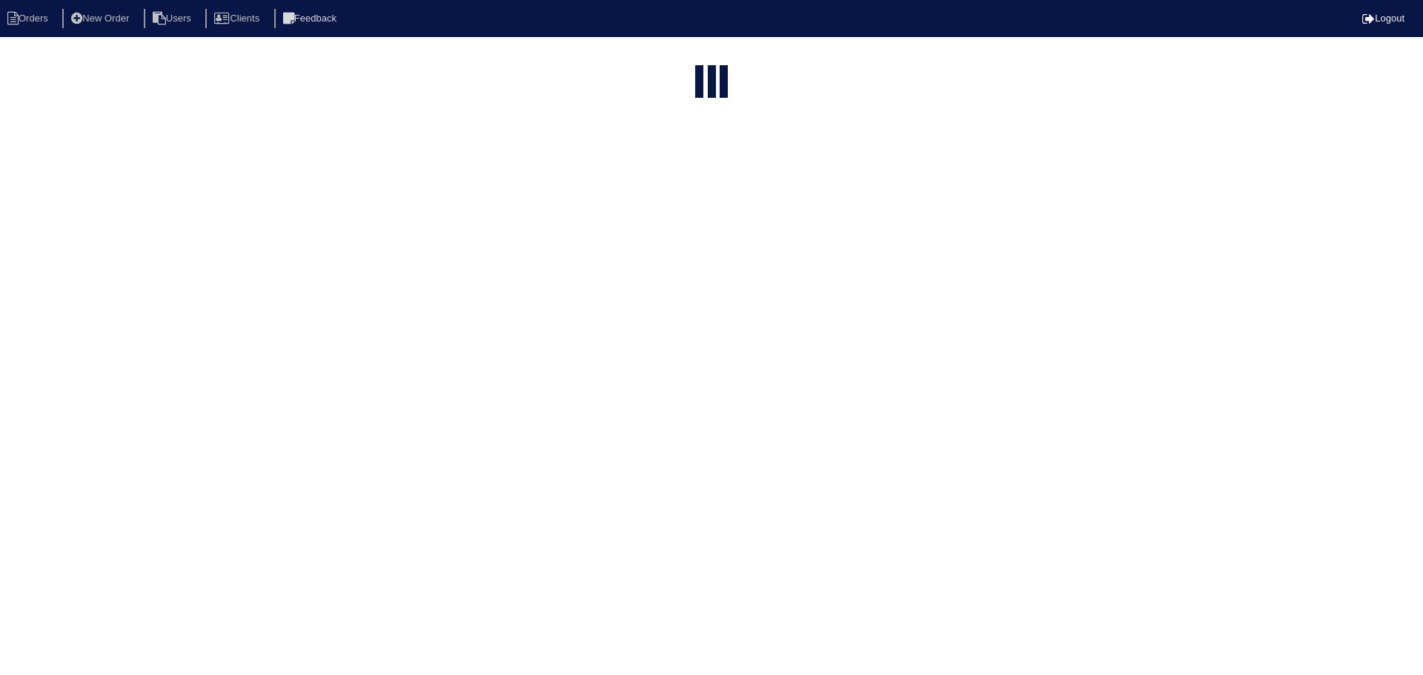 This screenshot has height=675, width=1423. What do you see at coordinates (1383, 18) in the screenshot?
I see `a: Logout` at bounding box center [1383, 18].